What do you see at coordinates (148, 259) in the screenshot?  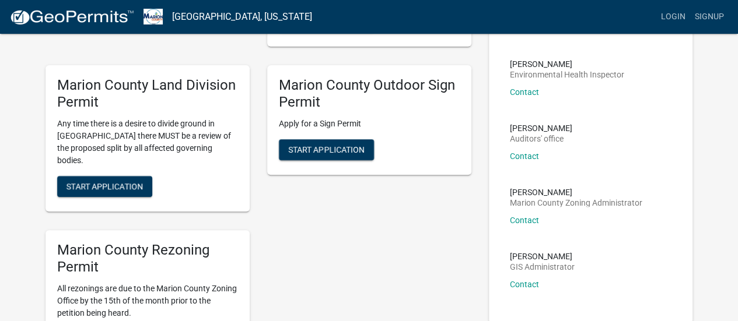 I see `h5: Marion County Rezoning Permit` at bounding box center [148, 259].